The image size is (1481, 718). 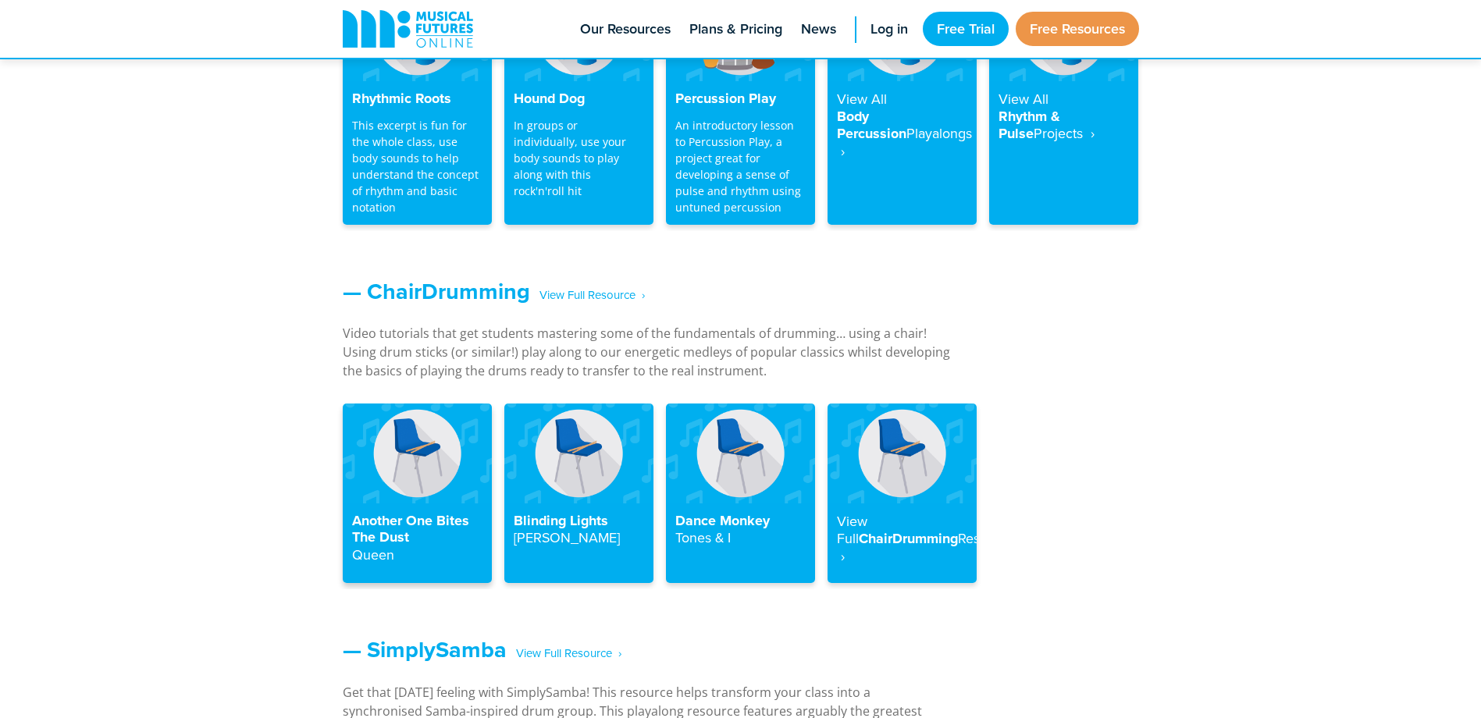 I want to click on a: — SimplySamba‎ ‎ ‎ View Full Resource‎‏‏‎ ‎ ›, so click(x=482, y=650).